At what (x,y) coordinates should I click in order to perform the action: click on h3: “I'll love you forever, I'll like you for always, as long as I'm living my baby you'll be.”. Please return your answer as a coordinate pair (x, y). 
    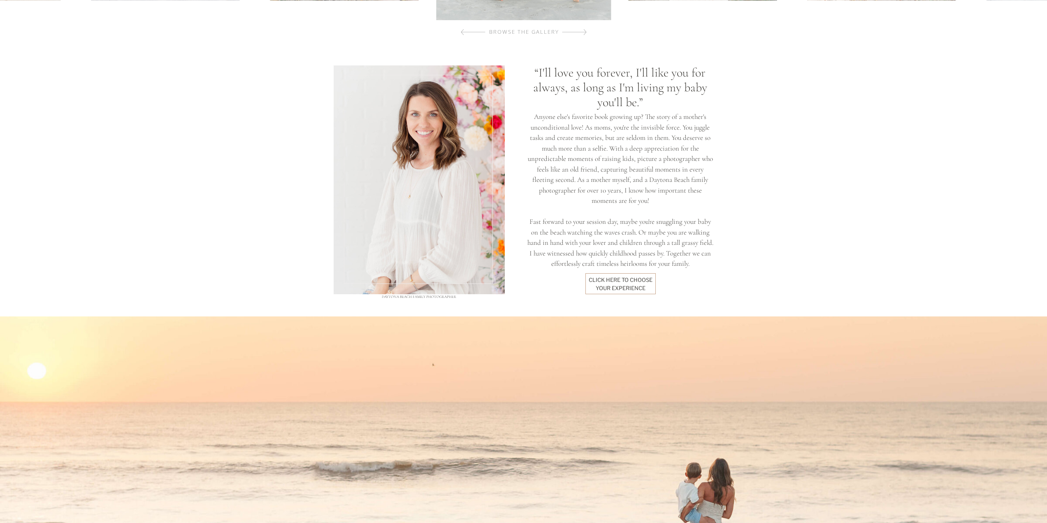
    Looking at the image, I should click on (620, 90).